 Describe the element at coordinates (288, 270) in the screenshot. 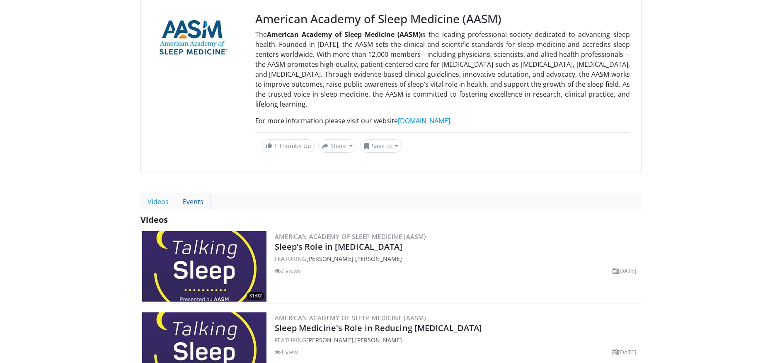

I see `li: 2 views` at that location.